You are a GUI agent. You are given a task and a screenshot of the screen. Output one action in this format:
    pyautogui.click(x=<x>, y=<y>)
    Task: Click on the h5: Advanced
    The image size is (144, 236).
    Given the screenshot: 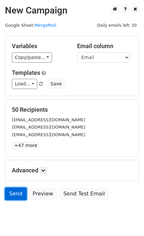 What is the action you would take?
    pyautogui.click(x=72, y=171)
    